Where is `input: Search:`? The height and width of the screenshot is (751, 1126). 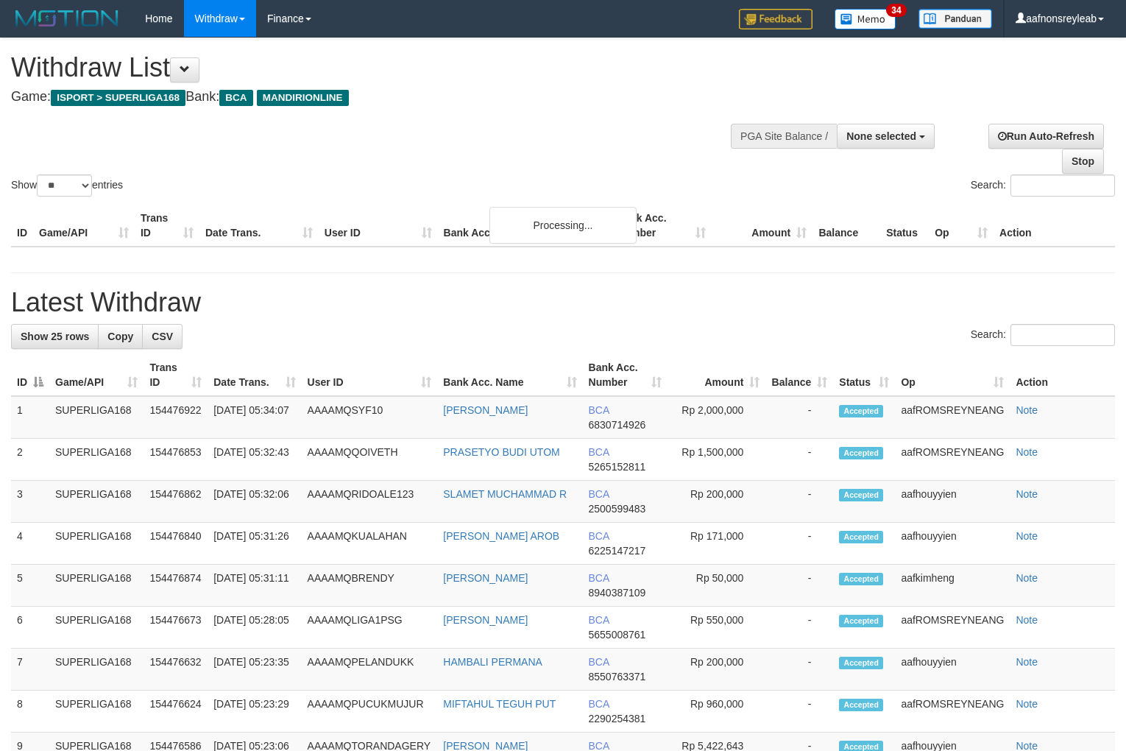 input: Search: is located at coordinates (1063, 185).